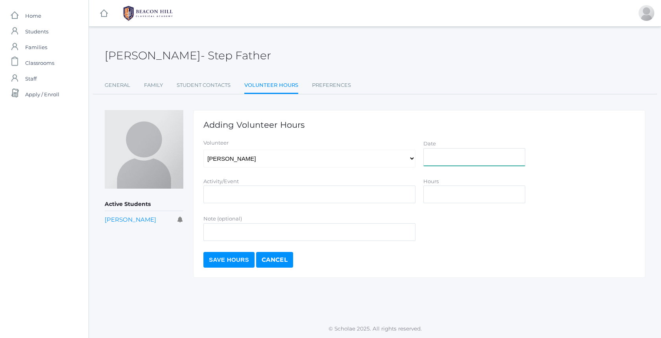  What do you see at coordinates (236, 55) in the screenshot?
I see `span: - Step Father` at bounding box center [236, 55].